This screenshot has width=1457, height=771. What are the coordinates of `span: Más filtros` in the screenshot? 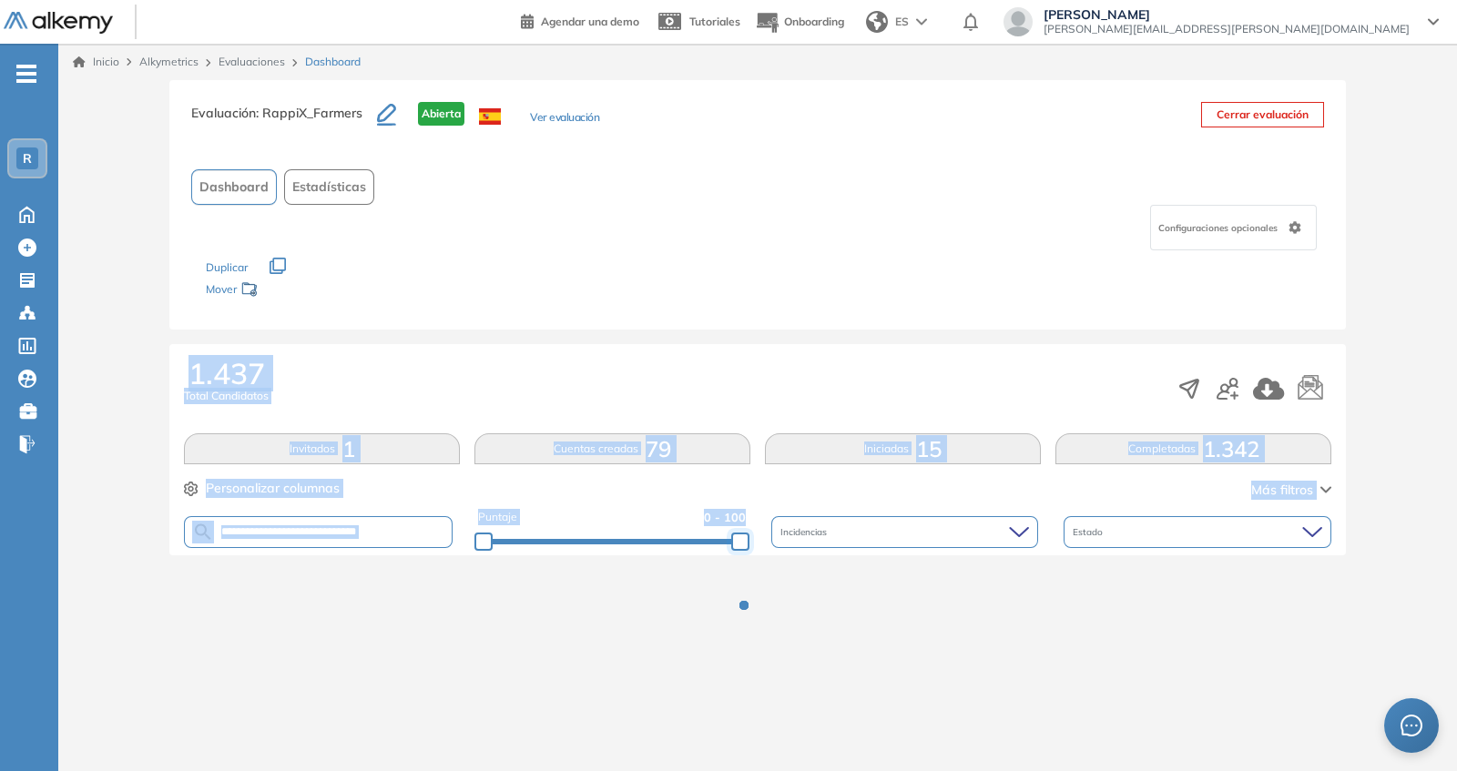 It's located at (1282, 490).